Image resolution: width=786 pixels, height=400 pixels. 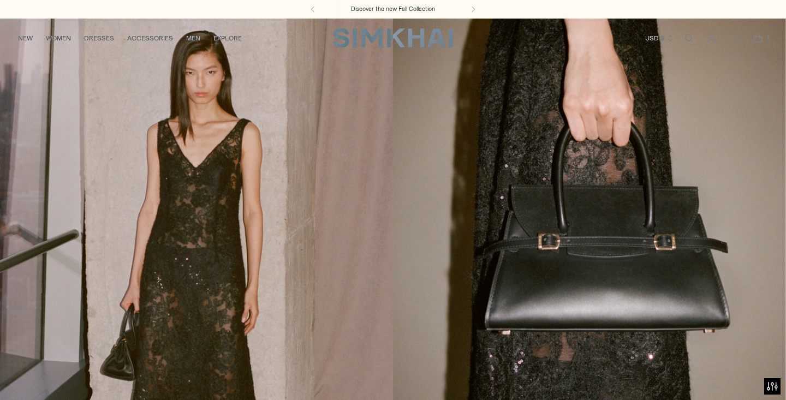 I want to click on a: Wishlist, so click(x=734, y=38).